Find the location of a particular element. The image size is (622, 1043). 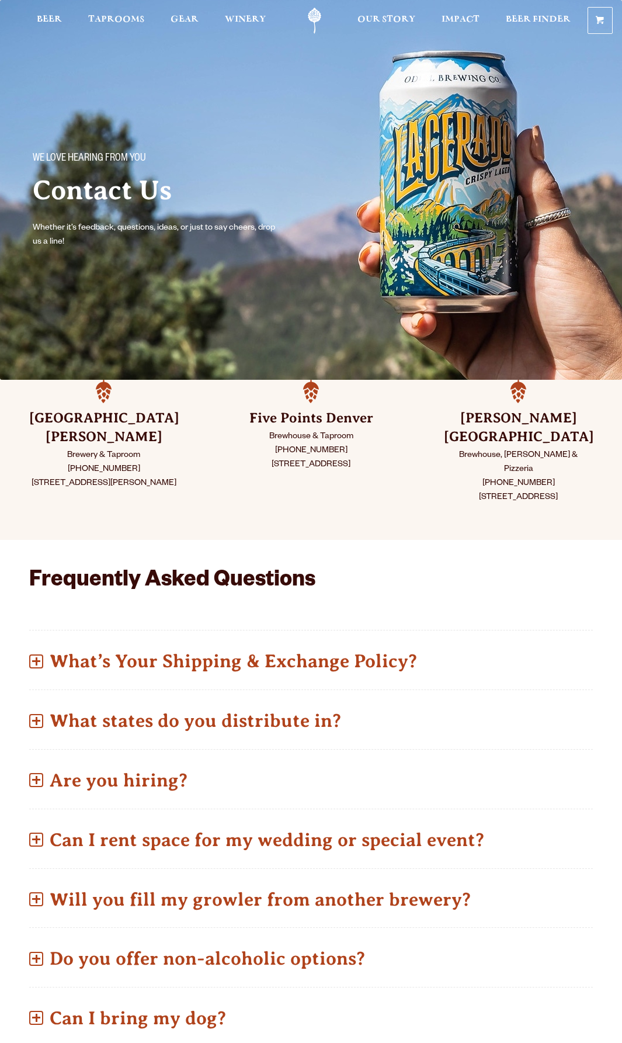

p: Whether it’s feedback, questions, ideas, or just to say cheers, drop us a line! is located at coordinates (159, 236).